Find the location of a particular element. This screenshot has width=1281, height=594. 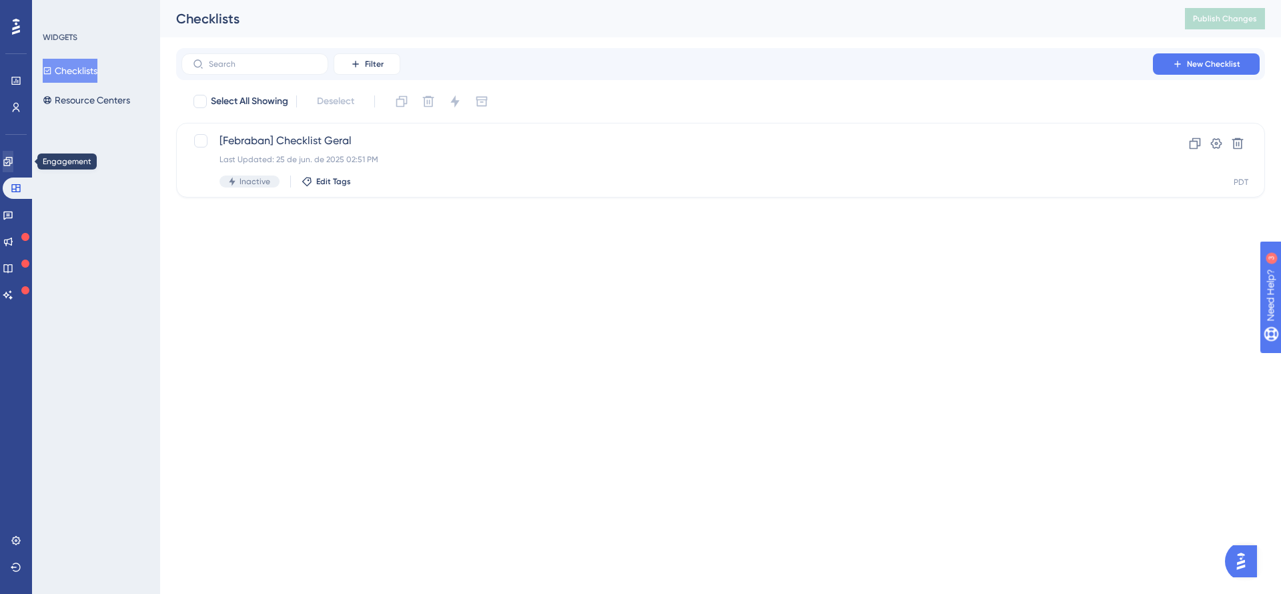

button: Edit Tags is located at coordinates (326, 182).